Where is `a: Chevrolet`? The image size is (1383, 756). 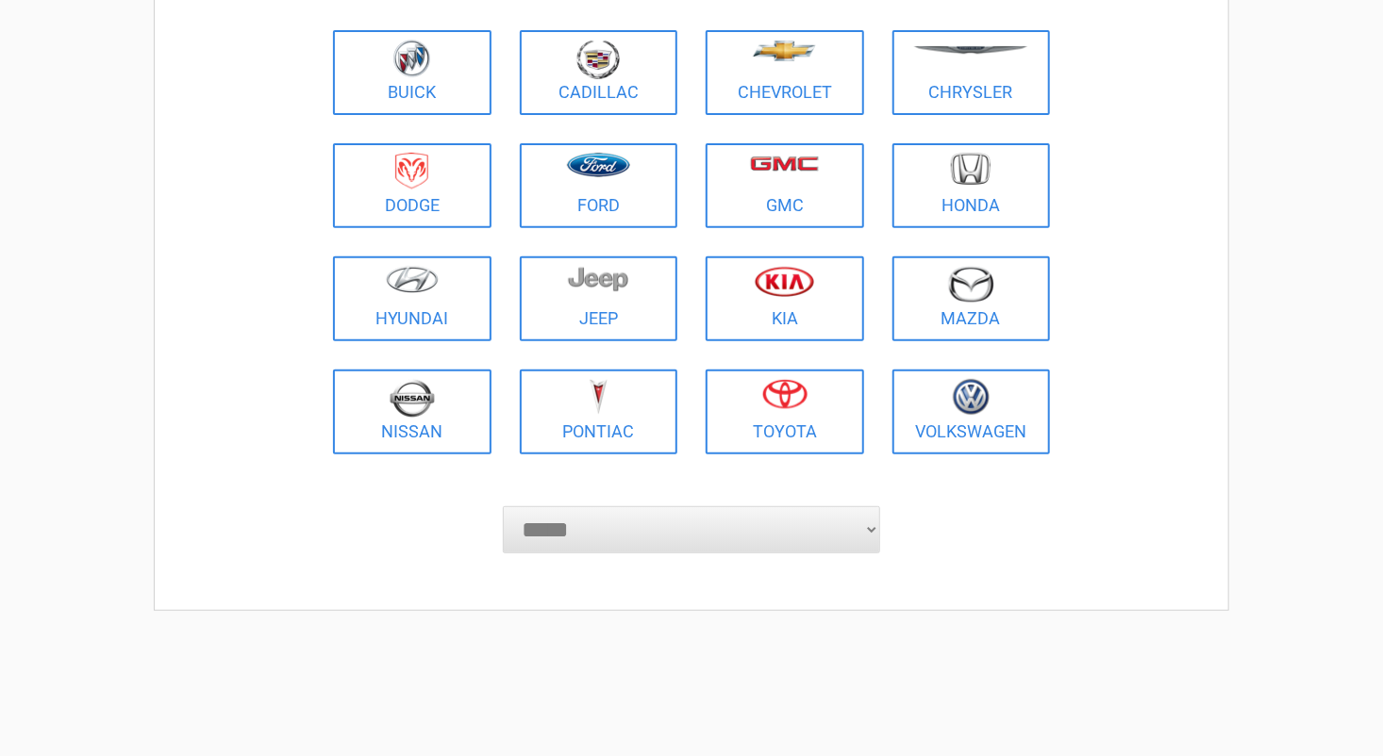
a: Chevrolet is located at coordinates (785, 73).